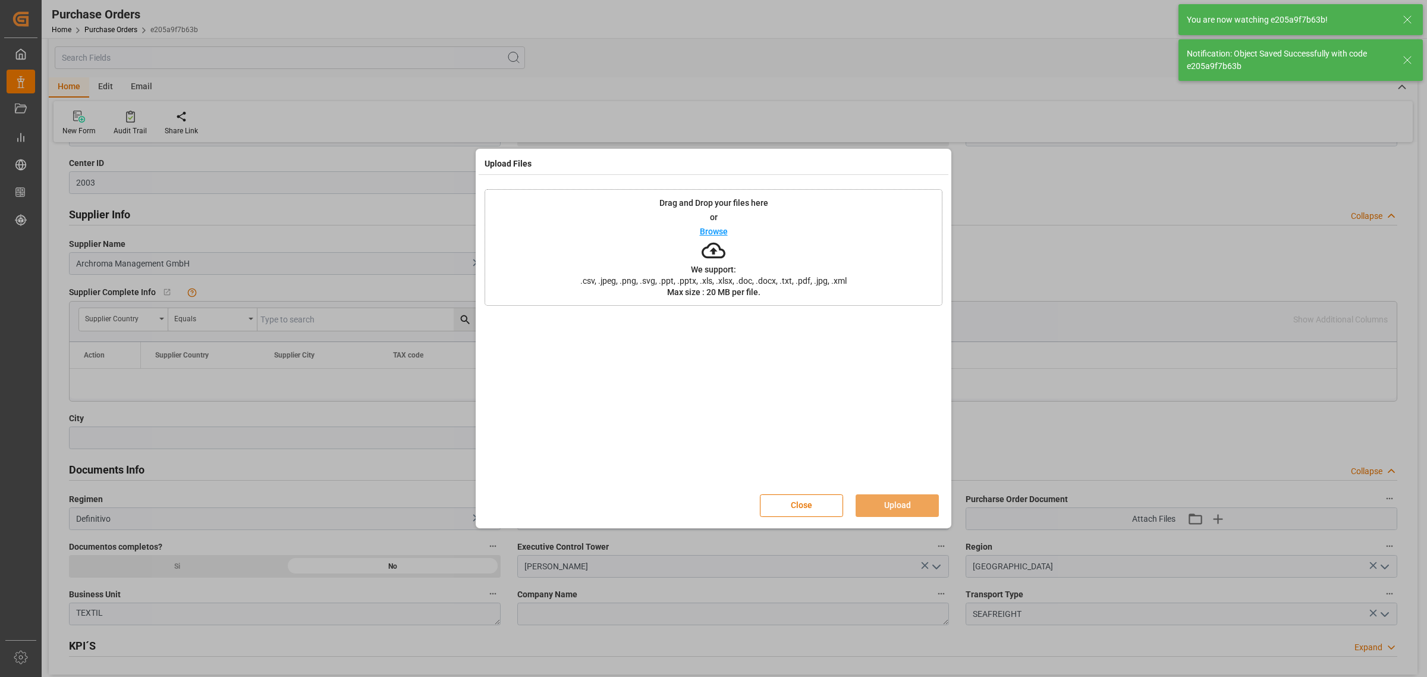 This screenshot has height=677, width=1427. Describe the element at coordinates (713, 247) in the screenshot. I see `div: Drag and Drop your files hereorBrowseWe support:.csv, .jpeg, .png, .svg, .ppt, .pptx, .xls, .xlsx...` at that location.